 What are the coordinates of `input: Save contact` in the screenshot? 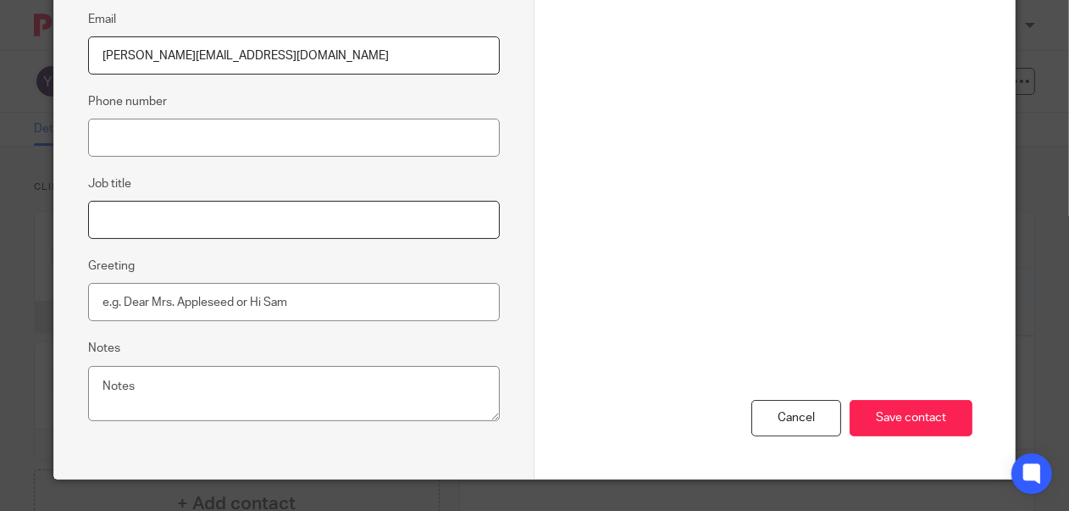 It's located at (911, 418).